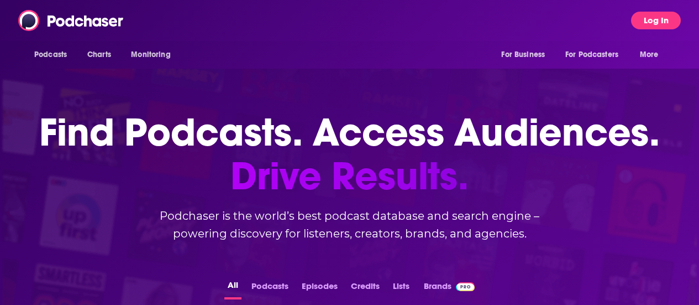 The width and height of the screenshot is (699, 305). Describe the element at coordinates (650, 55) in the screenshot. I see `span: More` at that location.